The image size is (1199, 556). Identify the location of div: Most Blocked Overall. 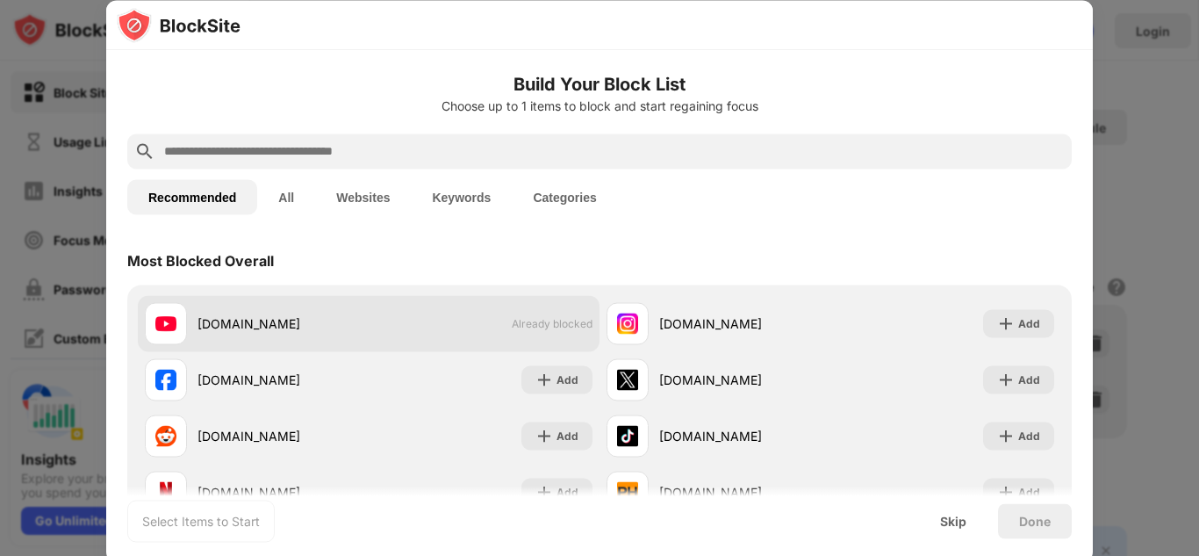
(200, 260).